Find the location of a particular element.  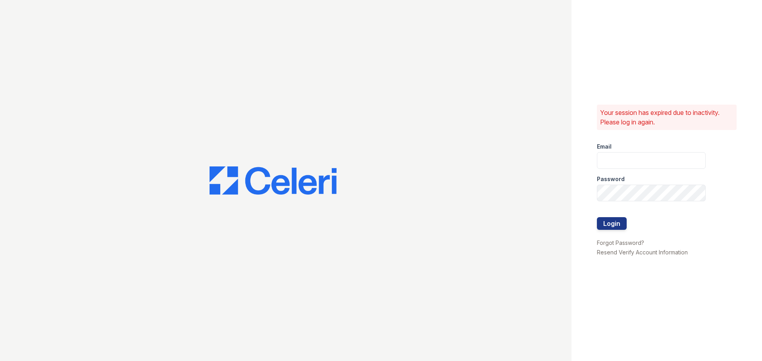

button: Login is located at coordinates (611, 224).